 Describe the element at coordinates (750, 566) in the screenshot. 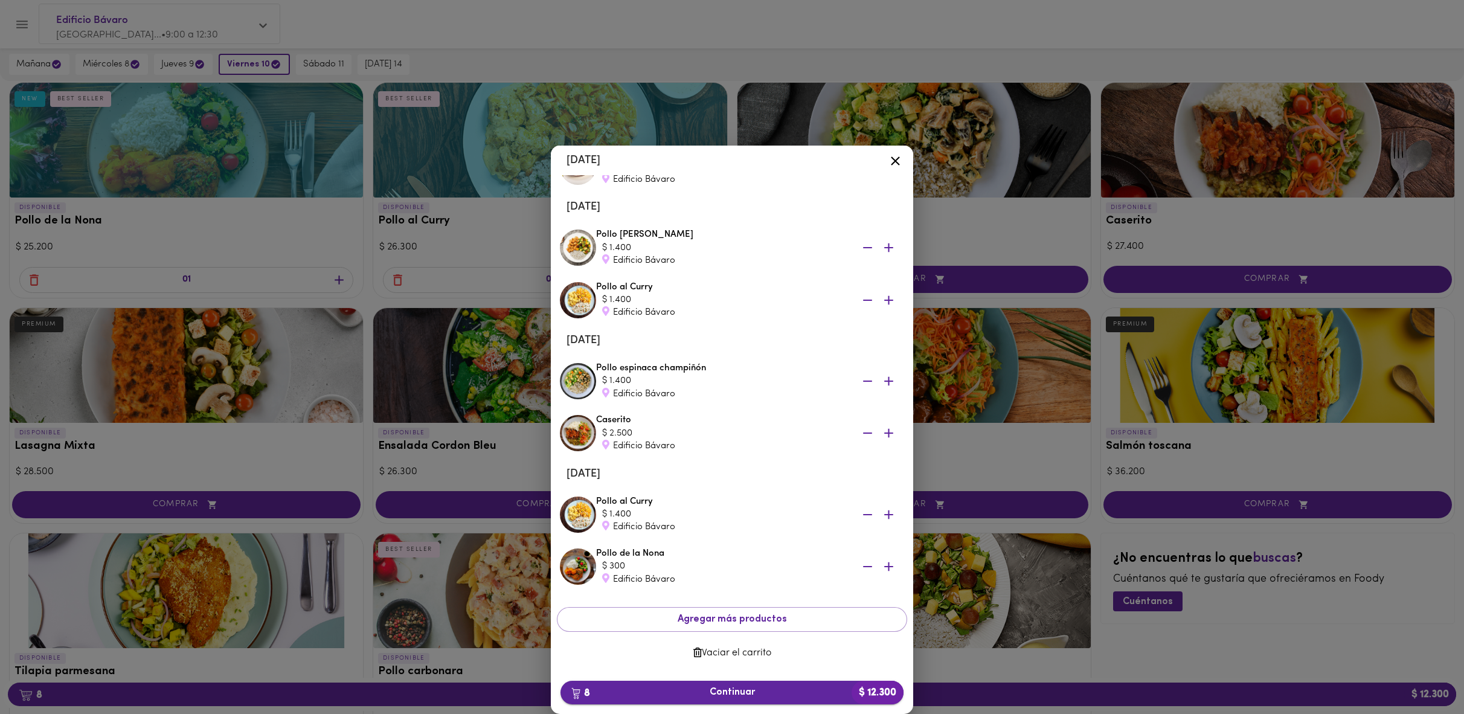

I see `div: Pollo de la Nona` at that location.